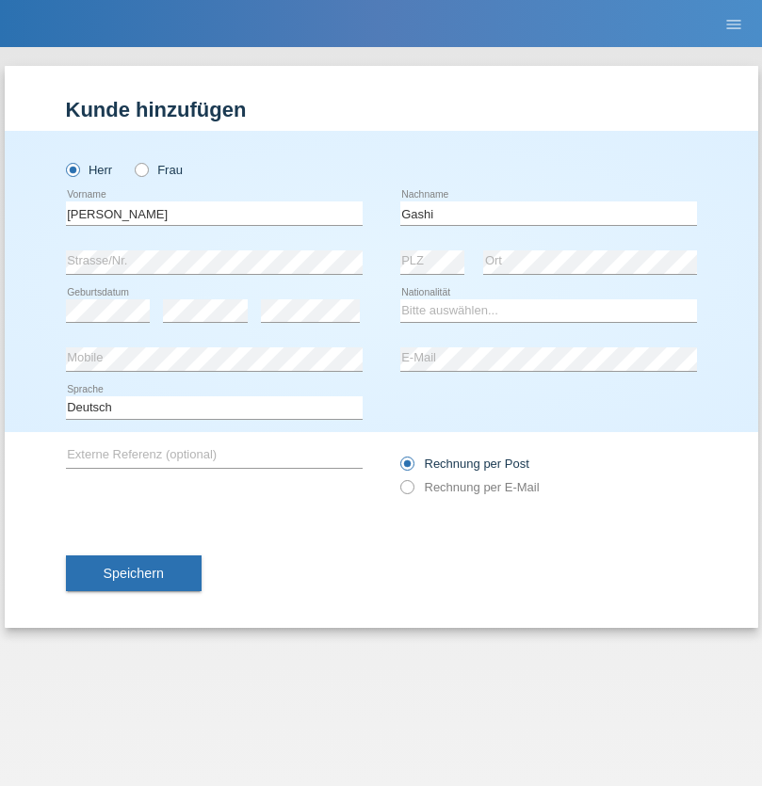 This screenshot has width=762, height=786. Describe the element at coordinates (140, 169) in the screenshot. I see `input: Frau` at that location.